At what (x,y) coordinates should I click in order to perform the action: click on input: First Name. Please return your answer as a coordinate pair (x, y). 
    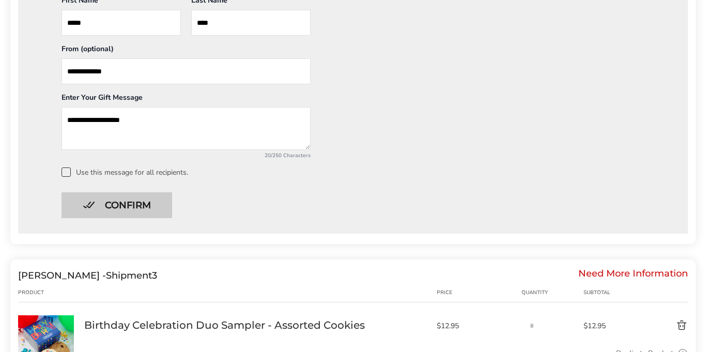
    Looking at the image, I should click on (121, 23).